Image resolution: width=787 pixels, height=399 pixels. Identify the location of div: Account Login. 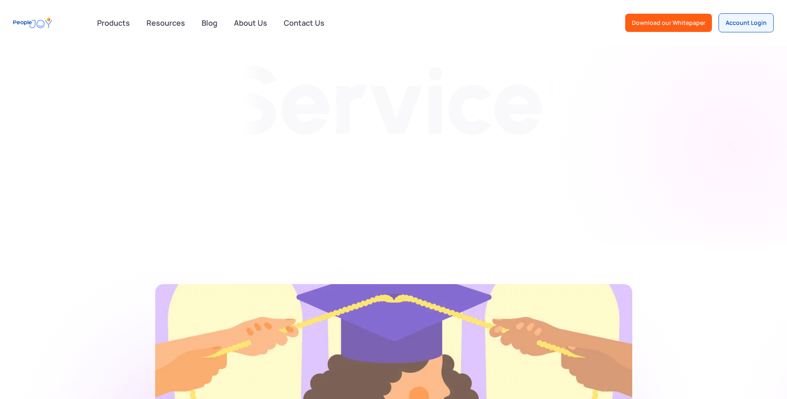
(746, 23).